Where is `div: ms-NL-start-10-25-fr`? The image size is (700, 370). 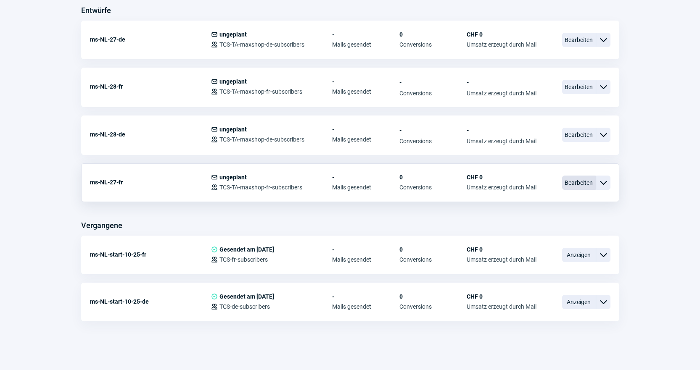
div: ms-NL-start-10-25-fr is located at coordinates (150, 255).